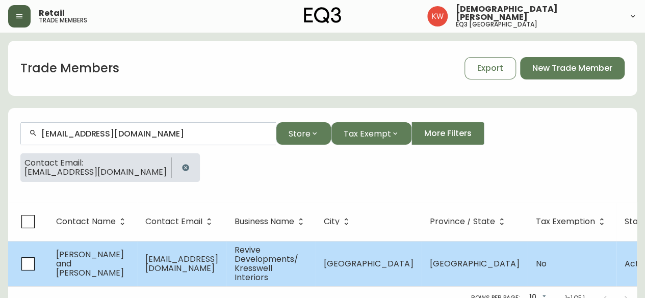 The height and width of the screenshot is (298, 645). I want to click on span: No, so click(541, 264).